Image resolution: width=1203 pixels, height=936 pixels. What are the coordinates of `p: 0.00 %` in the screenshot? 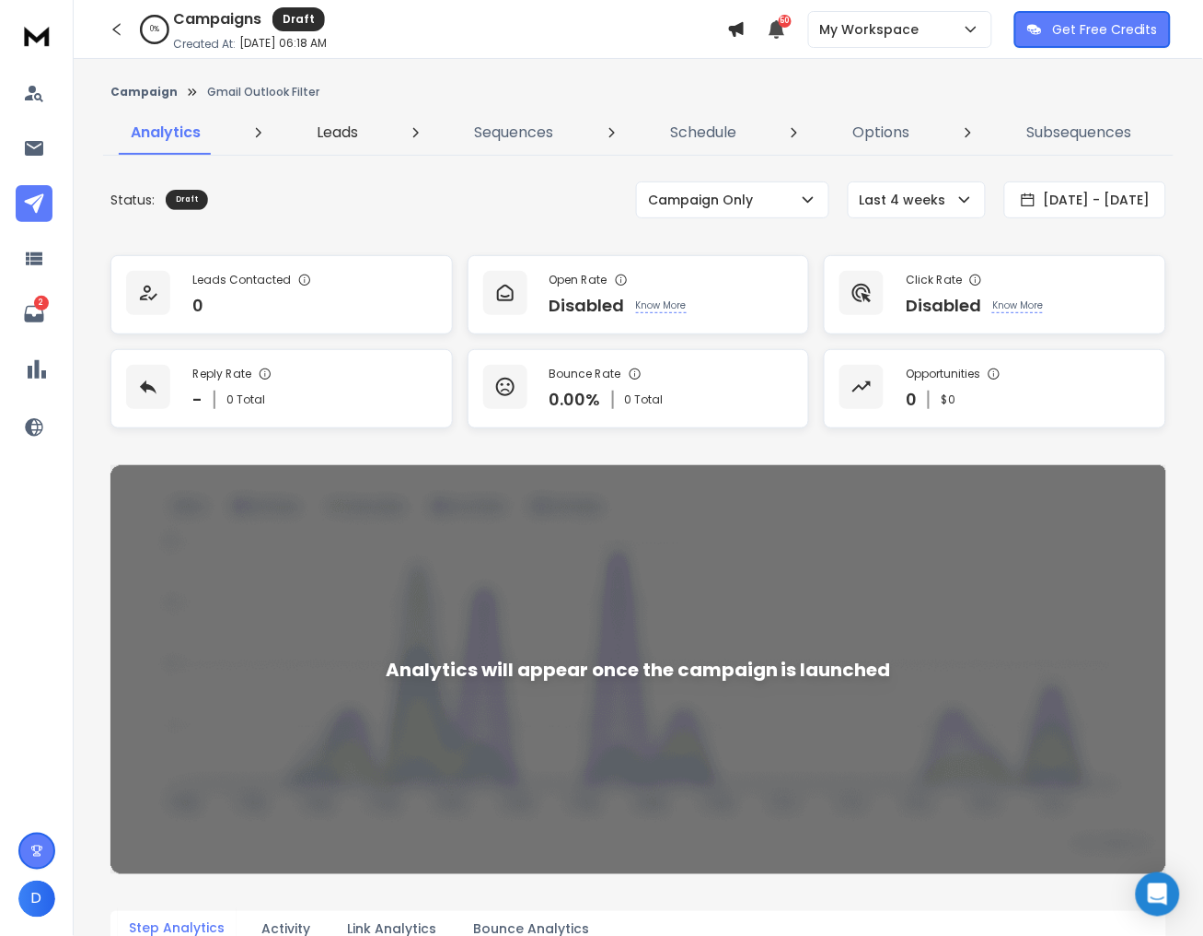 It's located at (575, 400).